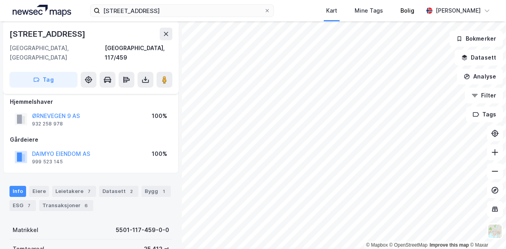 The width and height of the screenshot is (506, 249). What do you see at coordinates (42, 11) in the screenshot?
I see `img: logo.a4113a55bc3d86da70a041830d287a7e.svg` at bounding box center [42, 11].